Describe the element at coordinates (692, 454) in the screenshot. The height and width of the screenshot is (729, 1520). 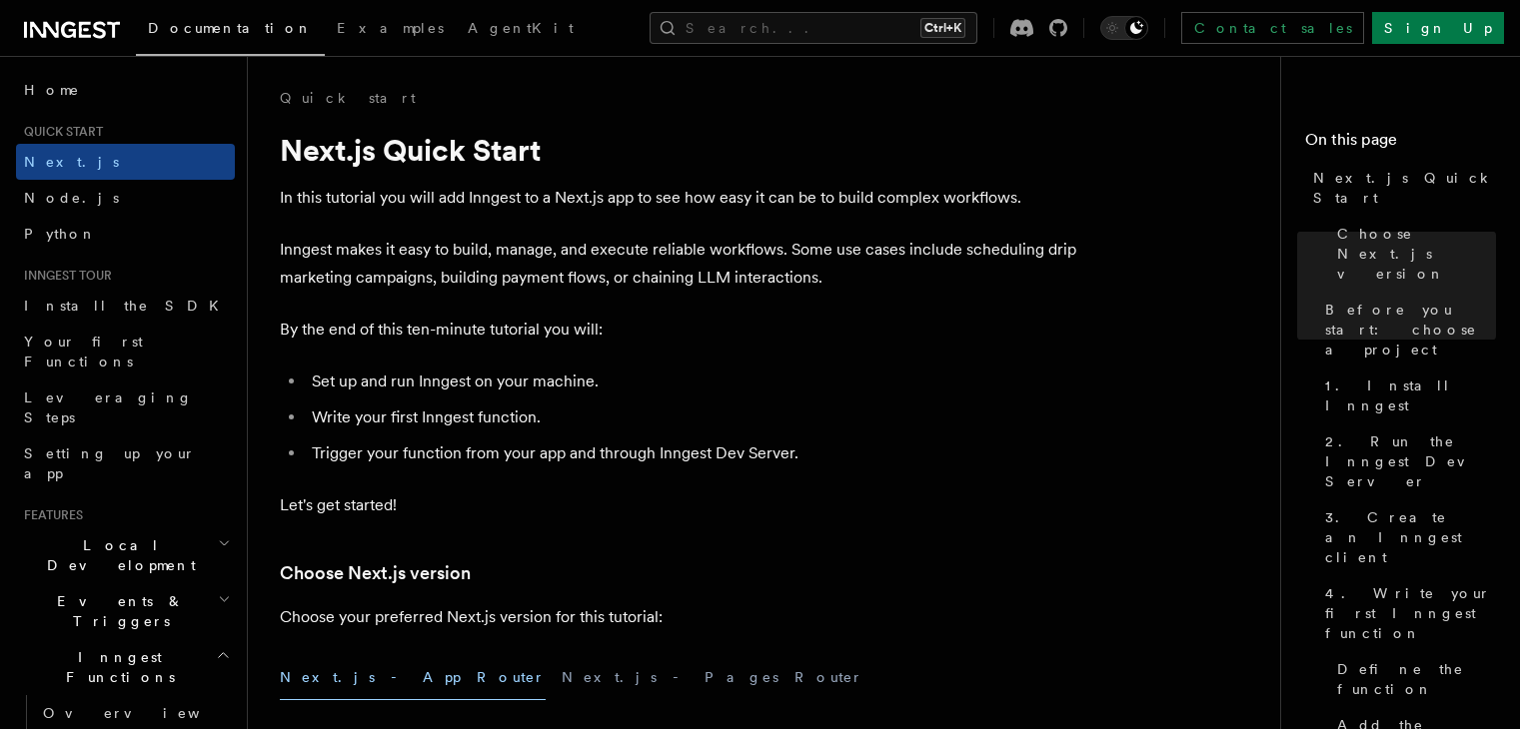
I see `li: Trigger your function from your app and through Inngest Dev Server.` at that location.